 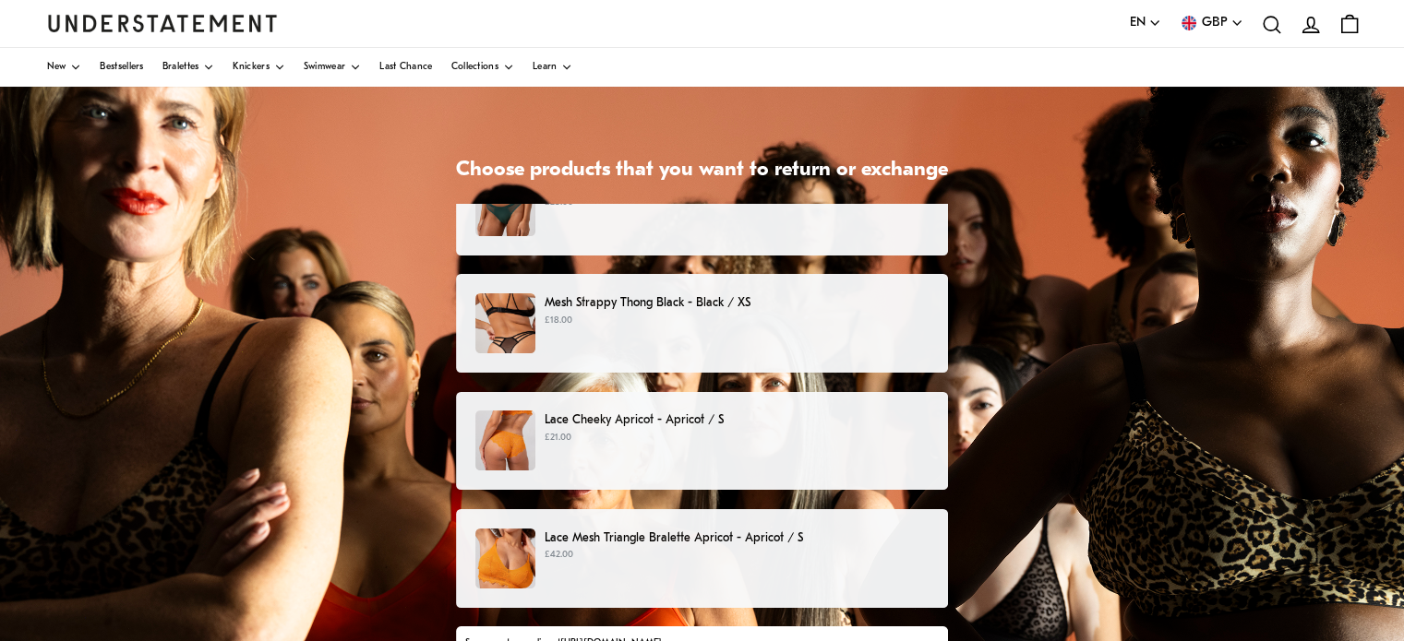 What do you see at coordinates (737, 538) in the screenshot?
I see `p: Lace Mesh Triangle Bralette Apricot - Apricot / S` at bounding box center [737, 538].